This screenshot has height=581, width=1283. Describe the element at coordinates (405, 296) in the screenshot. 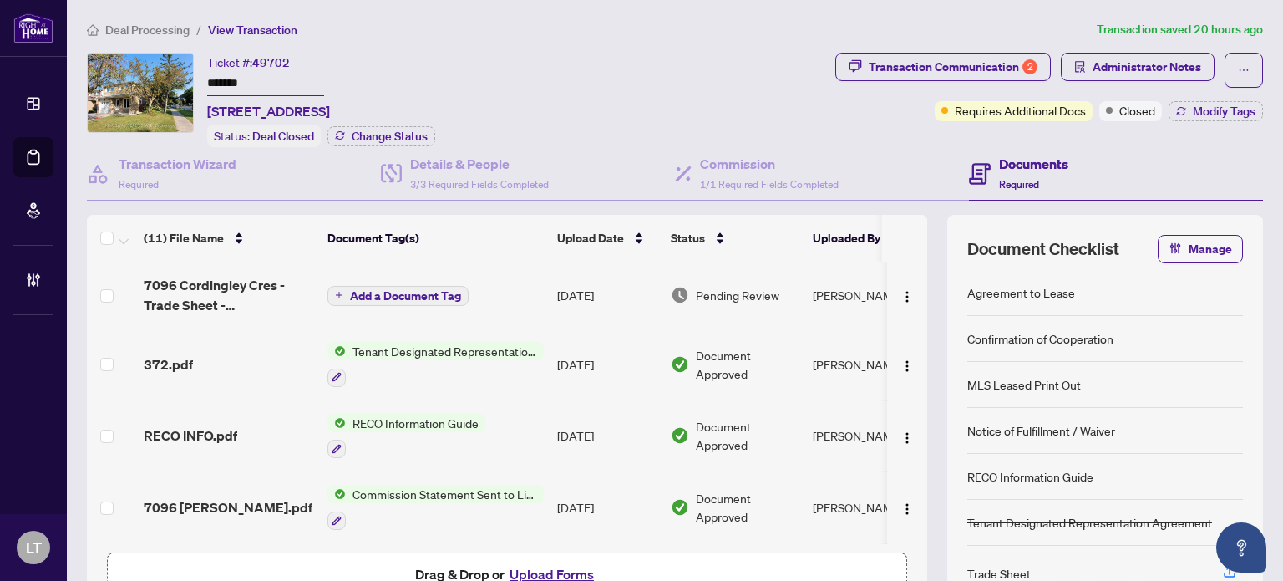

I see `span: Add a Document Tag` at that location.